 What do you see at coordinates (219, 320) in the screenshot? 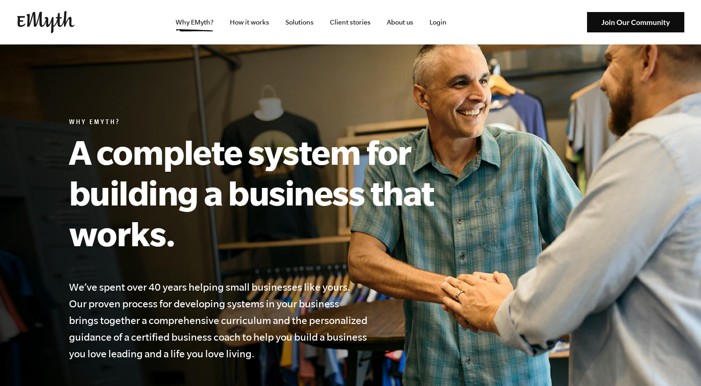
I see `h4: We’ve spent over 40 years helping small businesses like yours. Our proven process for developing ...` at bounding box center [219, 320].